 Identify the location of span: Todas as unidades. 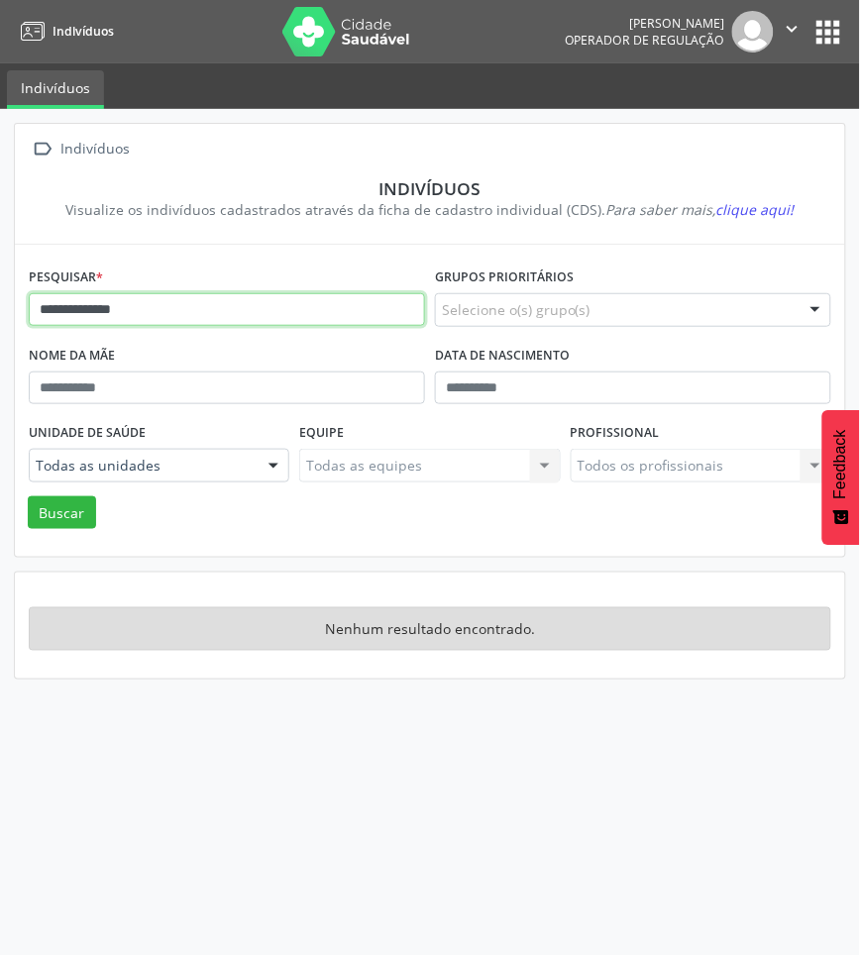
(142, 466).